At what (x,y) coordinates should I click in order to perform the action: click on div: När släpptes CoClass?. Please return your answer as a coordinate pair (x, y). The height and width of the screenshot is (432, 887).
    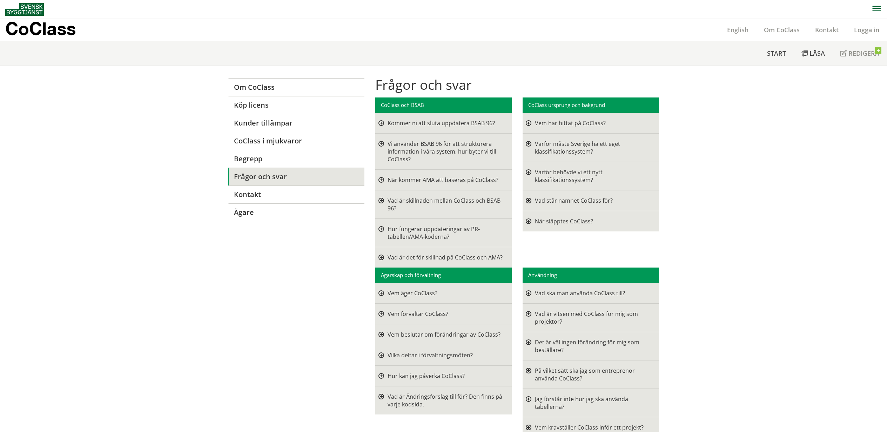
    Looking at the image, I should click on (593, 221).